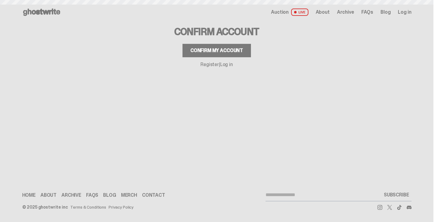 Image resolution: width=438 pixels, height=222 pixels. Describe the element at coordinates (210, 64) in the screenshot. I see `a: Register` at that location.